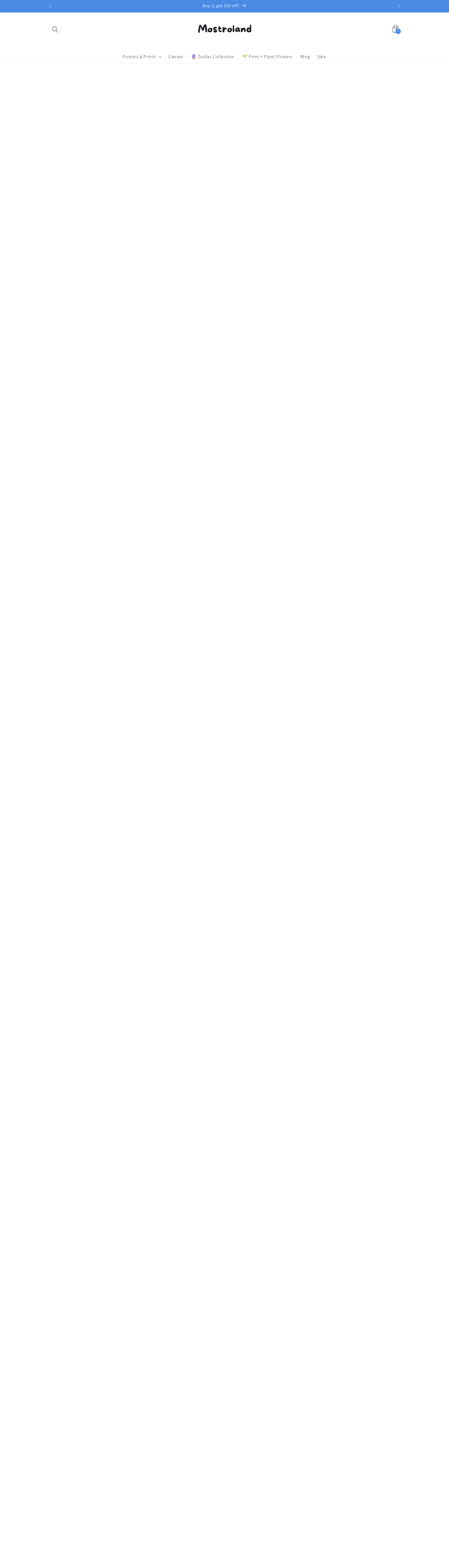  Describe the element at coordinates (142, 57) in the screenshot. I see `summary: Posters & Prints` at that location.